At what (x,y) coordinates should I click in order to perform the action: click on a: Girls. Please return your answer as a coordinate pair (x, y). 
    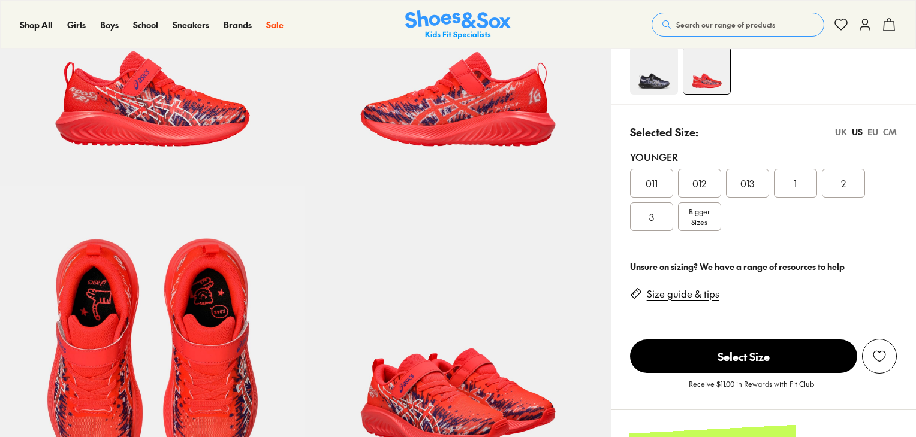
    Looking at the image, I should click on (76, 25).